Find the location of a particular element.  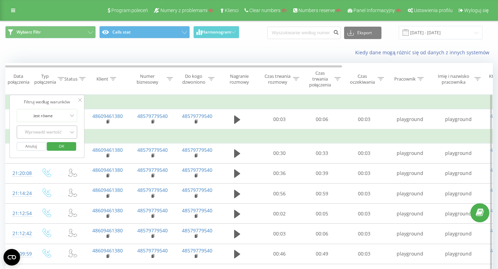

button: Wybierz Filtr is located at coordinates (51, 32).